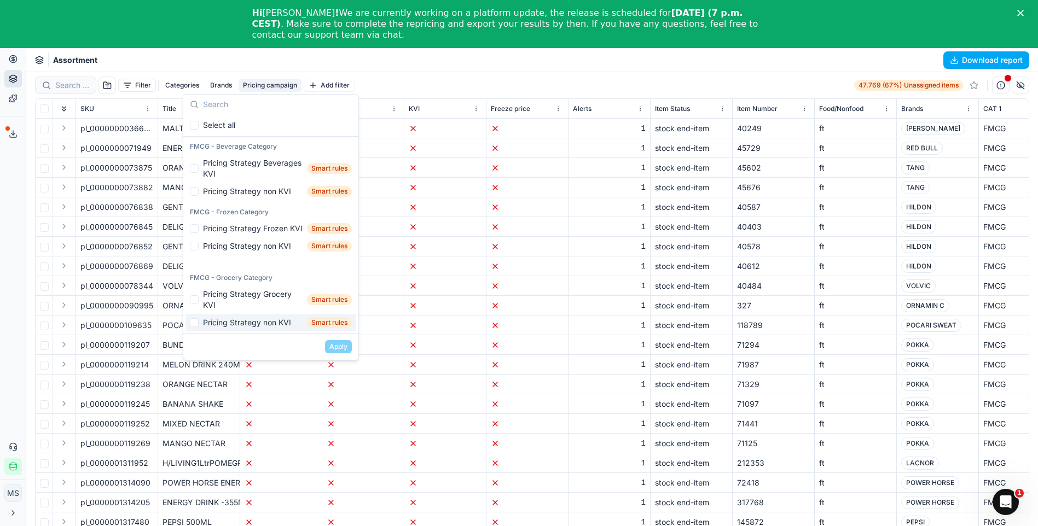 This screenshot has height=526, width=1038. I want to click on span: POWER HORSE, so click(930, 483).